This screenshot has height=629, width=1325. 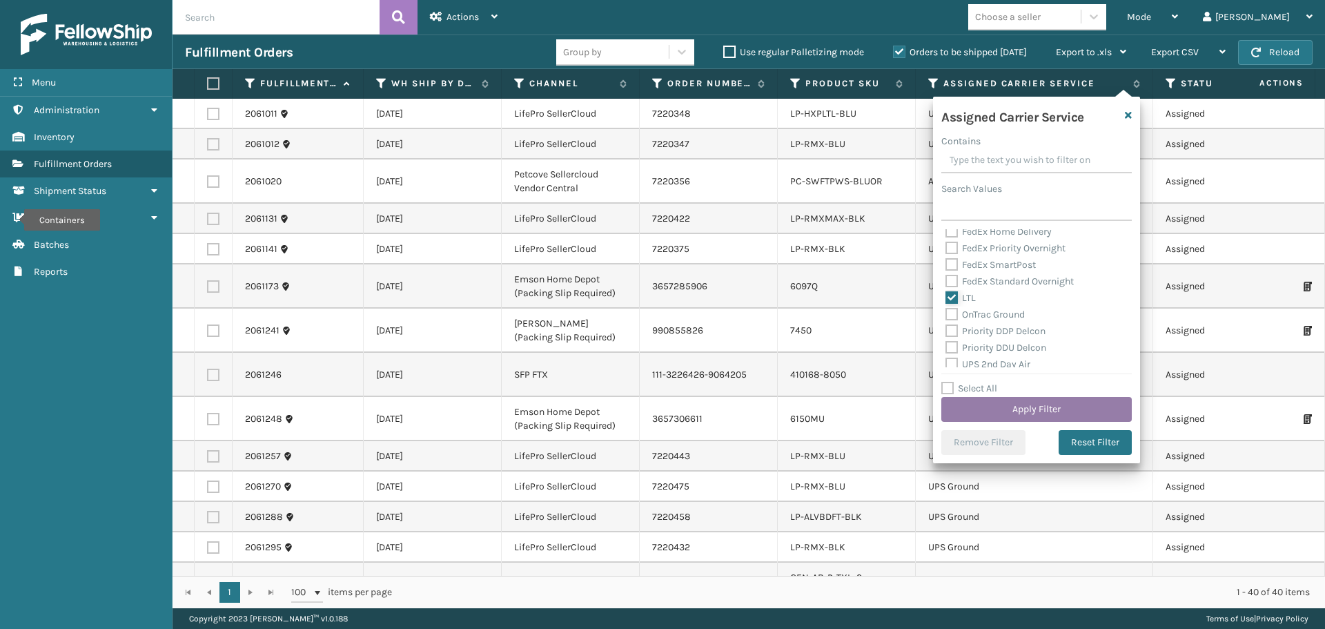 What do you see at coordinates (961, 297) in the screenshot?
I see `label: LTL` at bounding box center [961, 297].